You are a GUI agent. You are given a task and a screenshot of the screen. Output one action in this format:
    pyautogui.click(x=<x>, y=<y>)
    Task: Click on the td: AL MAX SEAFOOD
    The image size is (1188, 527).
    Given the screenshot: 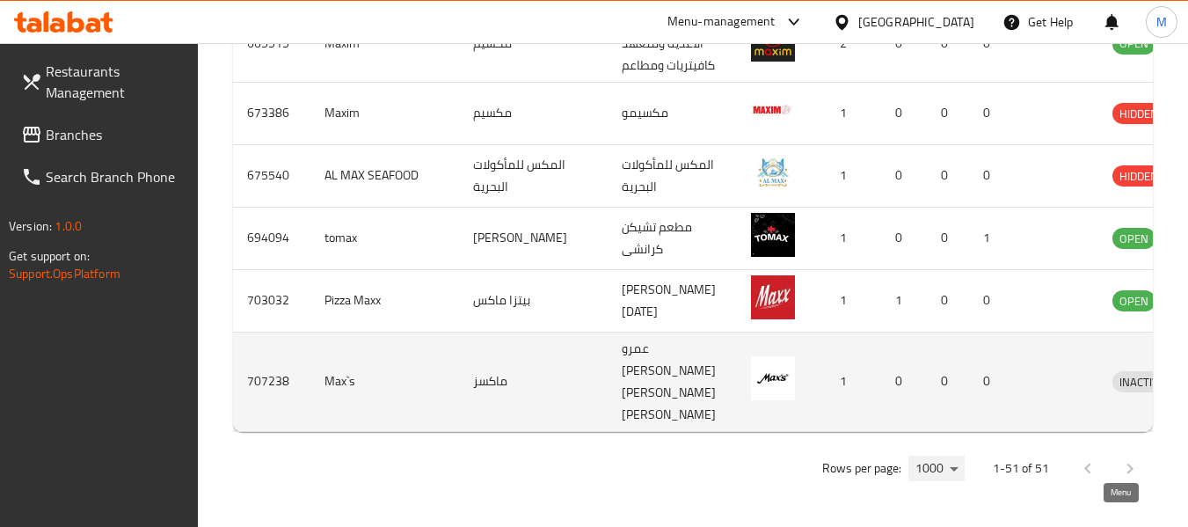 What is the action you would take?
    pyautogui.click(x=384, y=175)
    